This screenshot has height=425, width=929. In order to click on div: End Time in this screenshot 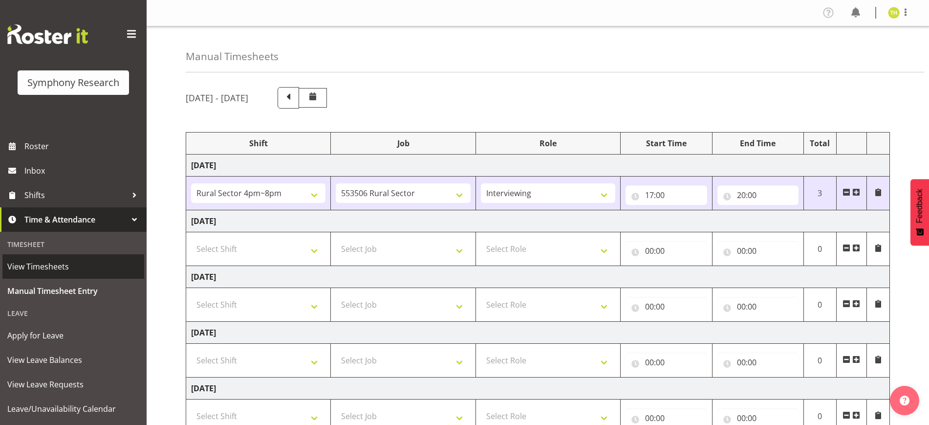, I will do `click(758, 143)`.